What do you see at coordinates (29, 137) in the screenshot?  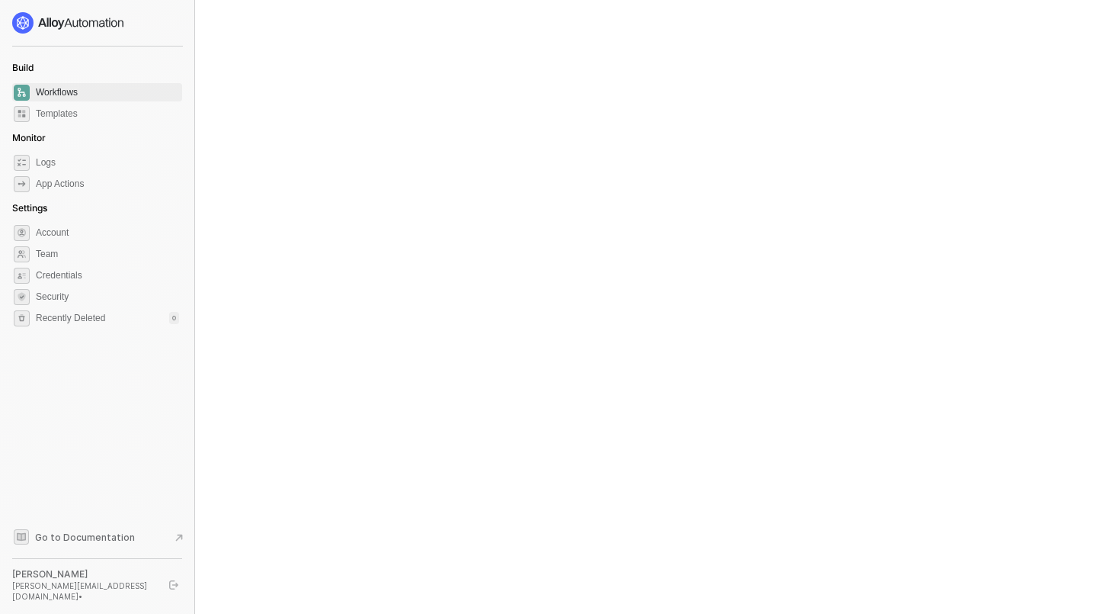 I see `span: Monitor` at bounding box center [29, 137].